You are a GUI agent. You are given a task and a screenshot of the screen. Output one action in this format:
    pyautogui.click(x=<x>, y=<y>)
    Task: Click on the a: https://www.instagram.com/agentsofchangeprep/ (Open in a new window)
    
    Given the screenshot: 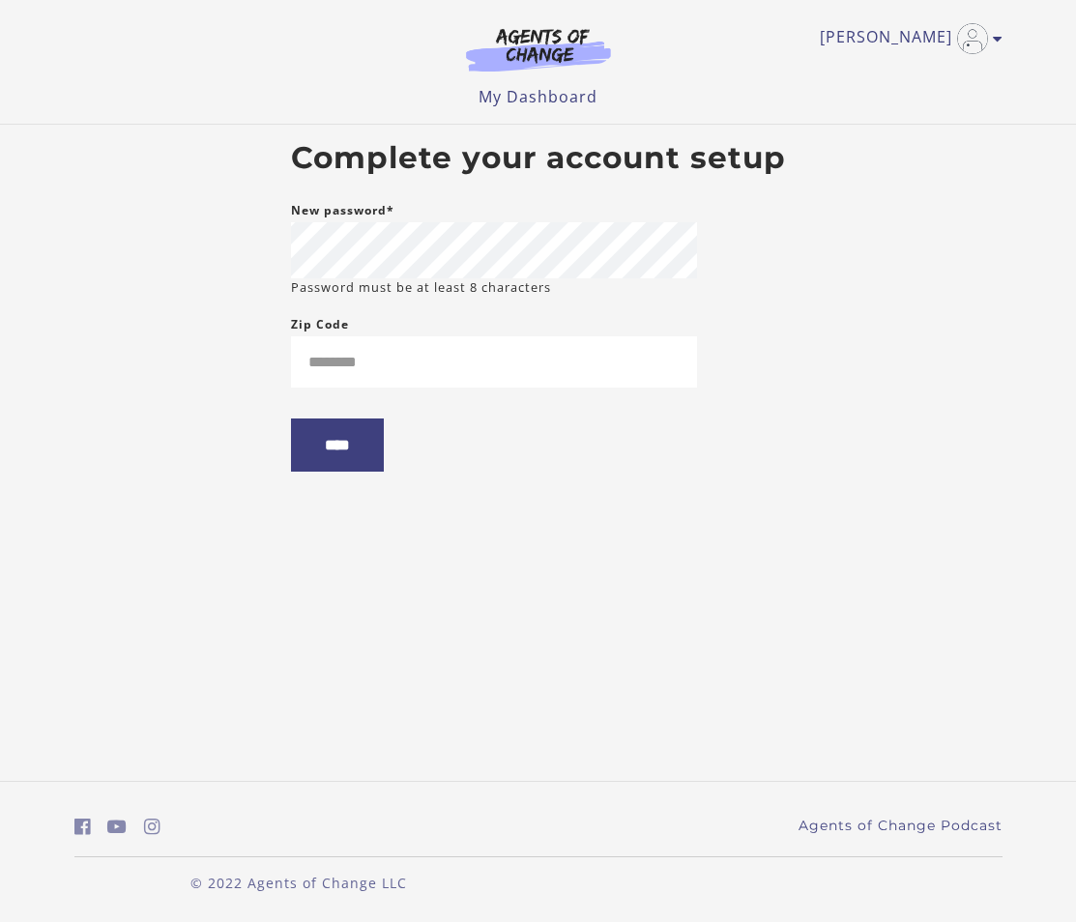 What is the action you would take?
    pyautogui.click(x=152, y=826)
    